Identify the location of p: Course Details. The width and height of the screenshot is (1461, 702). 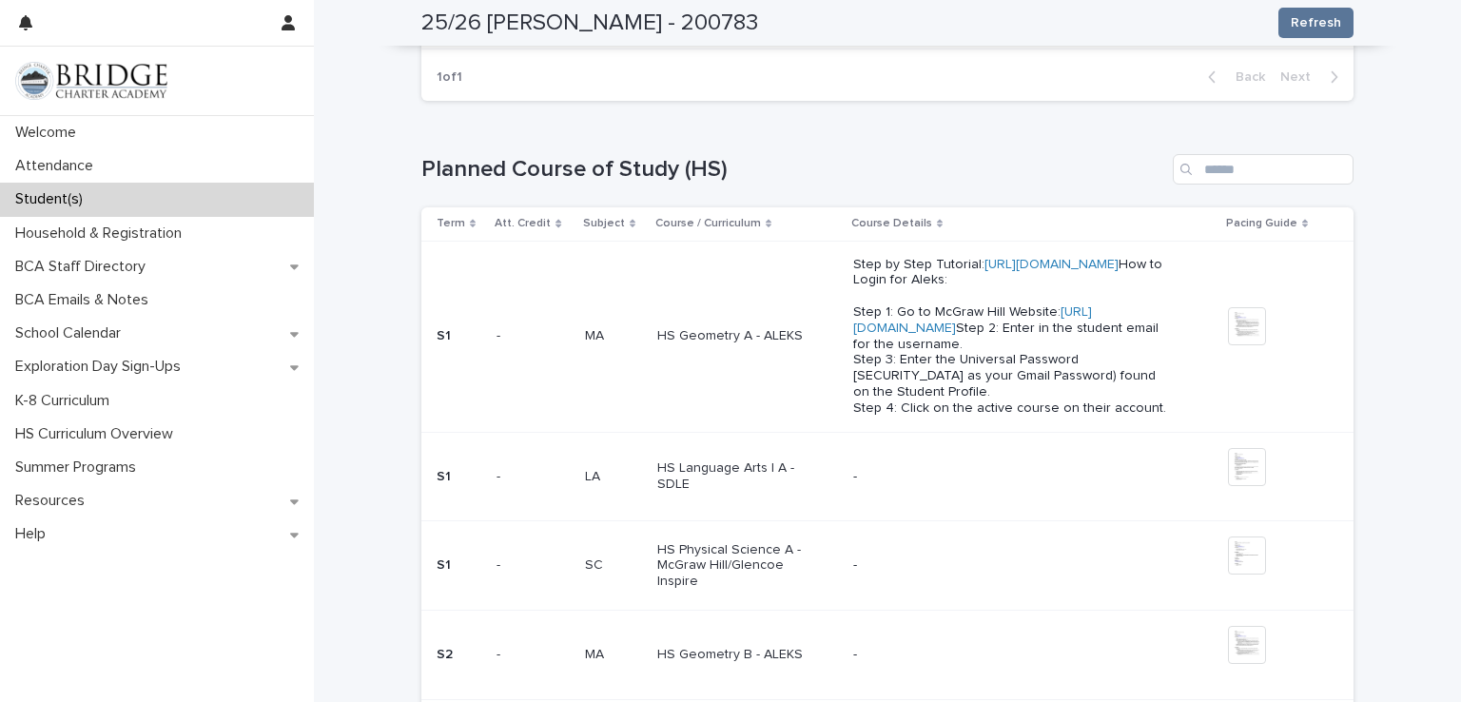
(892, 224).